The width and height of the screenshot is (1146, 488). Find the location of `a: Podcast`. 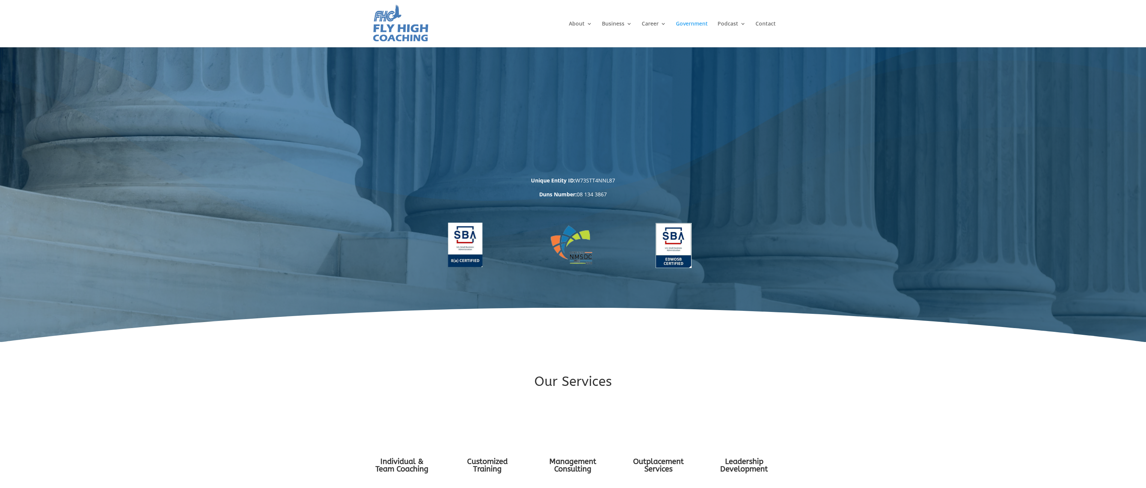

a: Podcast is located at coordinates (731, 34).